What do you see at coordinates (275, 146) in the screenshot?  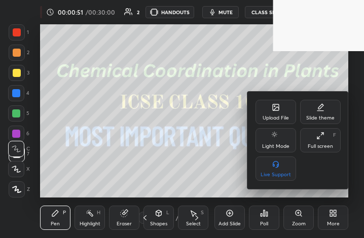 I see `div: Light Mode` at bounding box center [275, 146].